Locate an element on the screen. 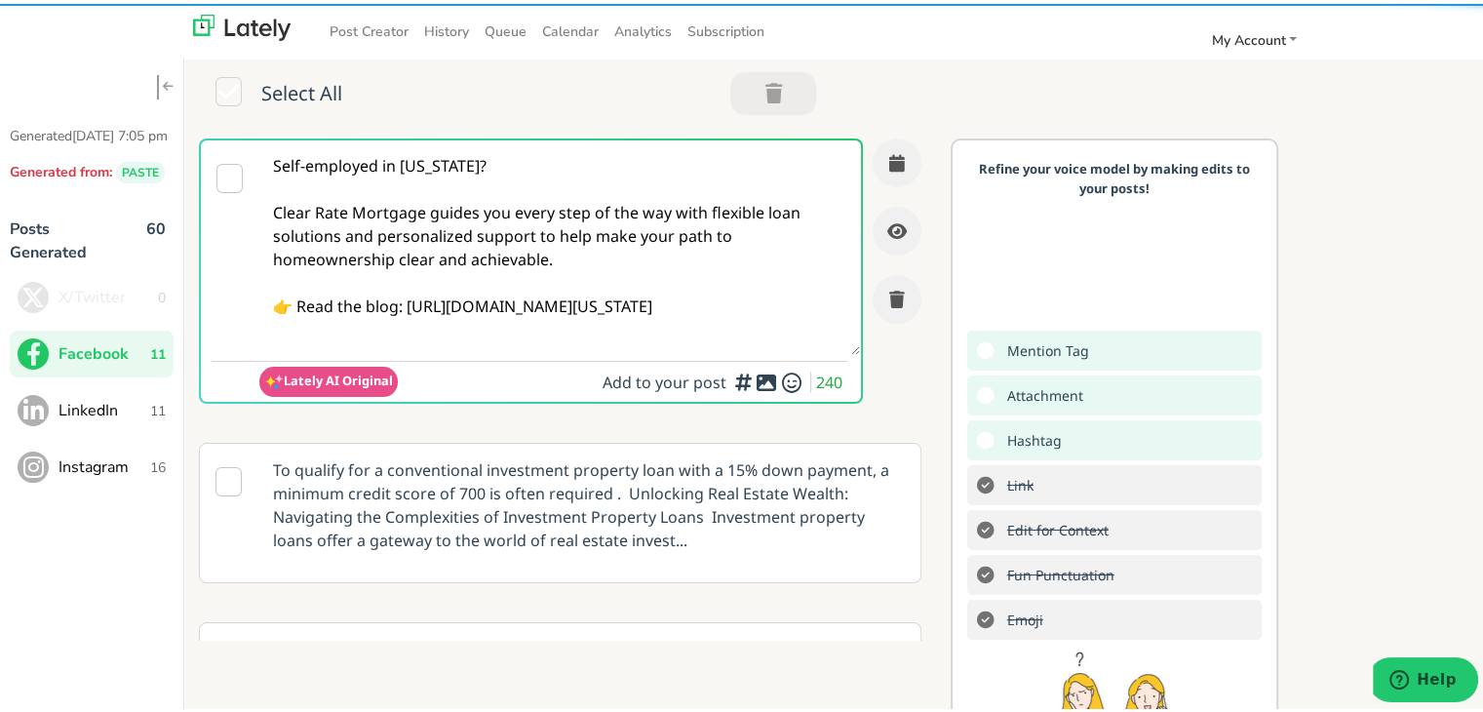 Image resolution: width=1483 pixels, height=712 pixels. span: 0 is located at coordinates (162, 293).